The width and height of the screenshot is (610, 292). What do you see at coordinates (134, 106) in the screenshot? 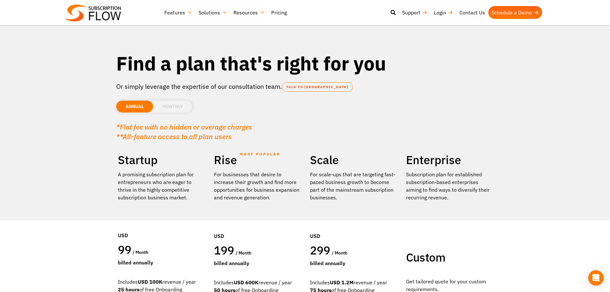
I see `li: ANNUAL` at bounding box center [134, 106].